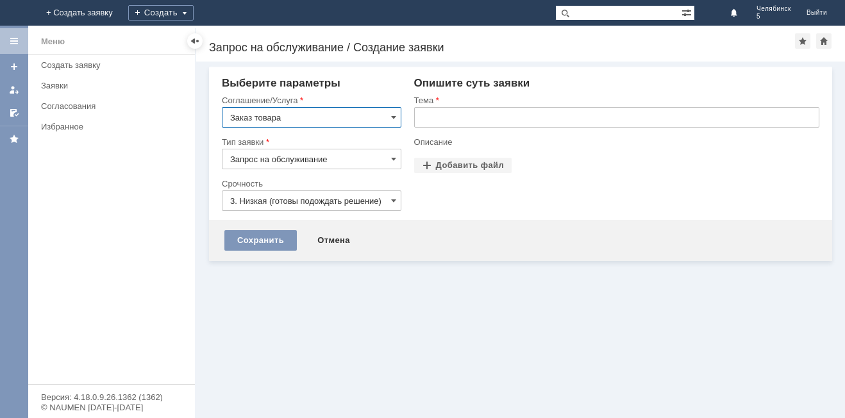  I want to click on div: Согласования, so click(114, 106).